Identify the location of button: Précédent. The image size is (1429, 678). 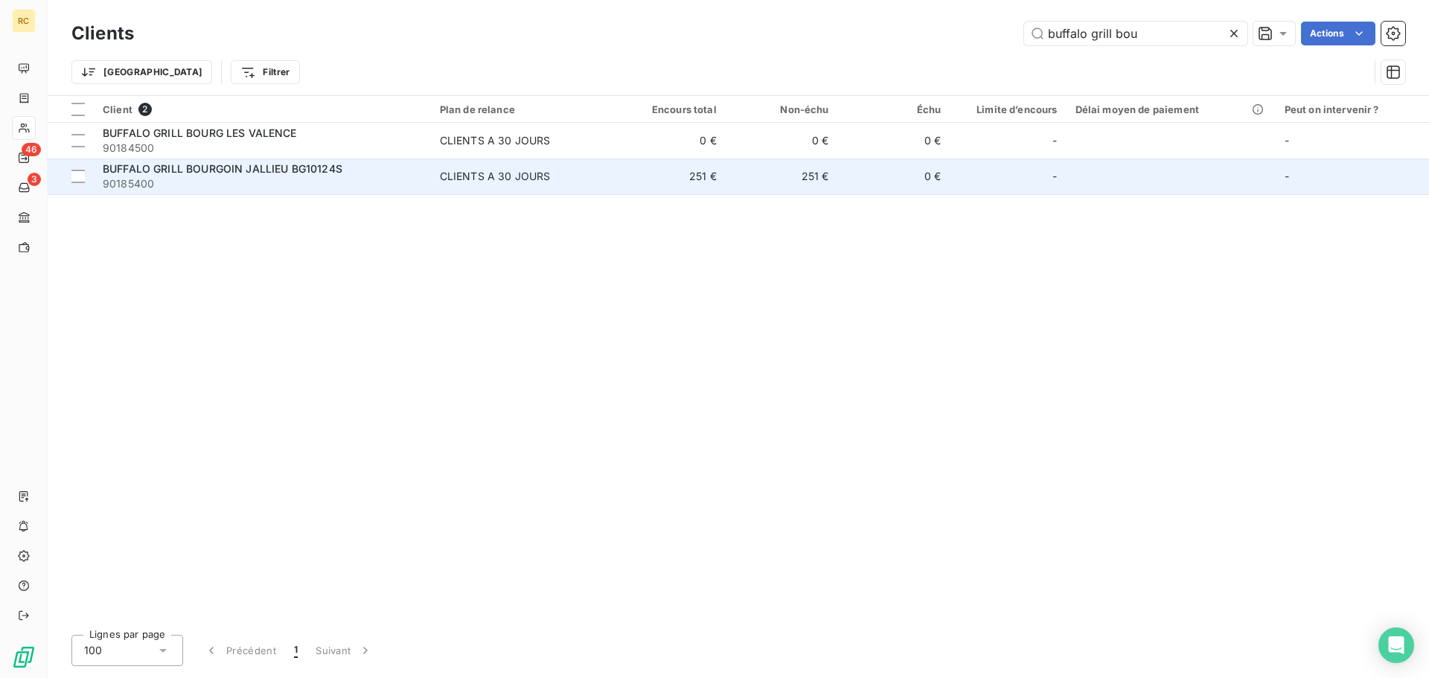
(240, 650).